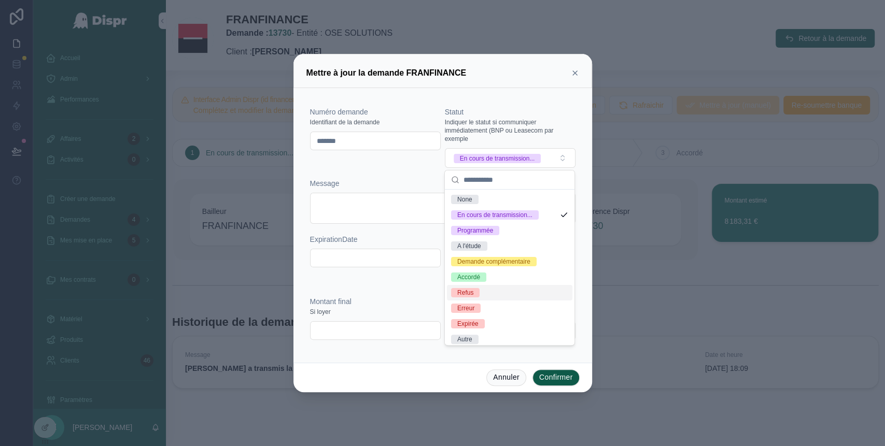 The width and height of the screenshot is (885, 446). I want to click on div: Accordé, so click(469, 277).